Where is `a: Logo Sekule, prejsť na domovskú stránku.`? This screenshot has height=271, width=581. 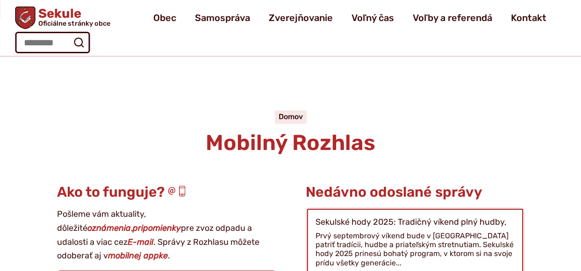
a: Logo Sekule, prejsť na domovskú stránku. is located at coordinates (62, 18).